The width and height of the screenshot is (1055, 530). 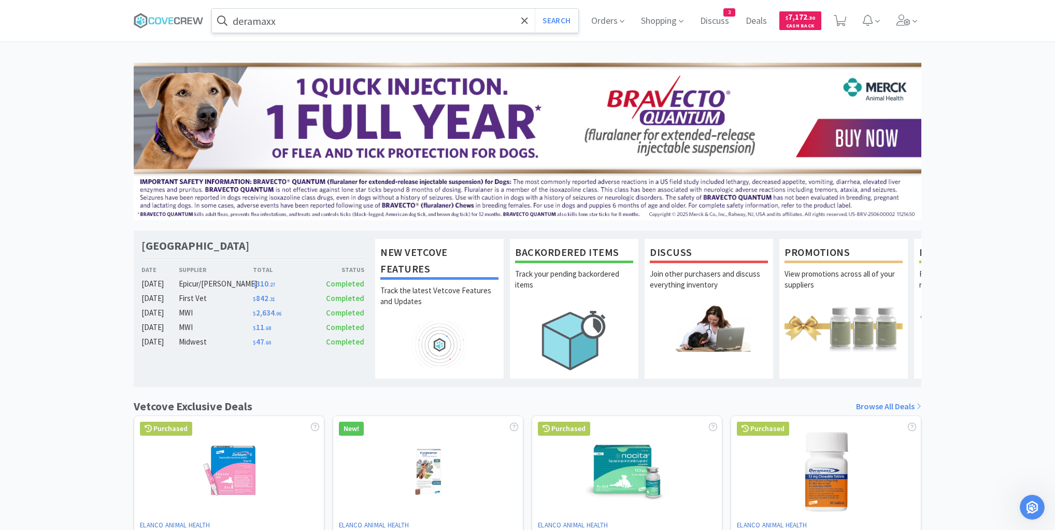 I want to click on a: $7,172.30Cash Back, so click(x=800, y=21).